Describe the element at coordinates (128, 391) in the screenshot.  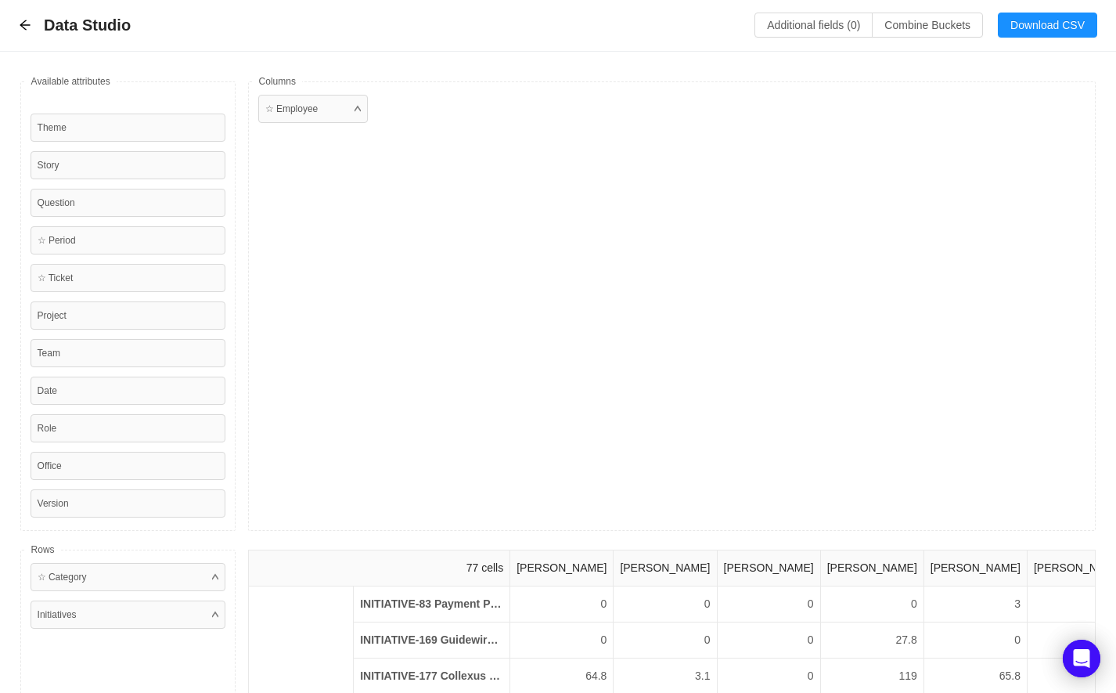
I see `div: Date` at that location.